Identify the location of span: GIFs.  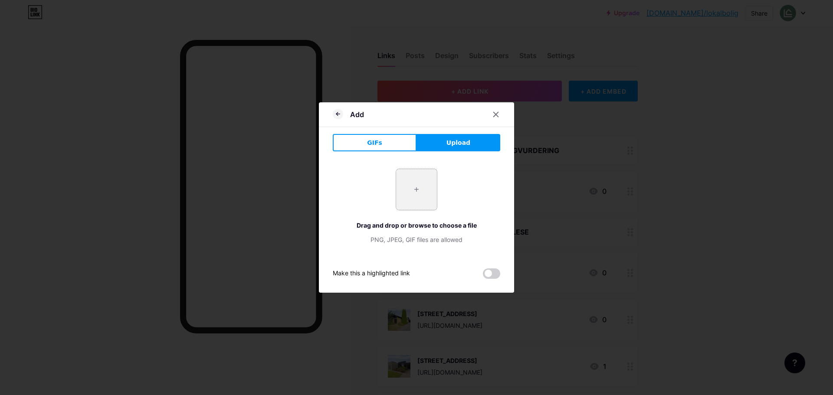
(374, 143).